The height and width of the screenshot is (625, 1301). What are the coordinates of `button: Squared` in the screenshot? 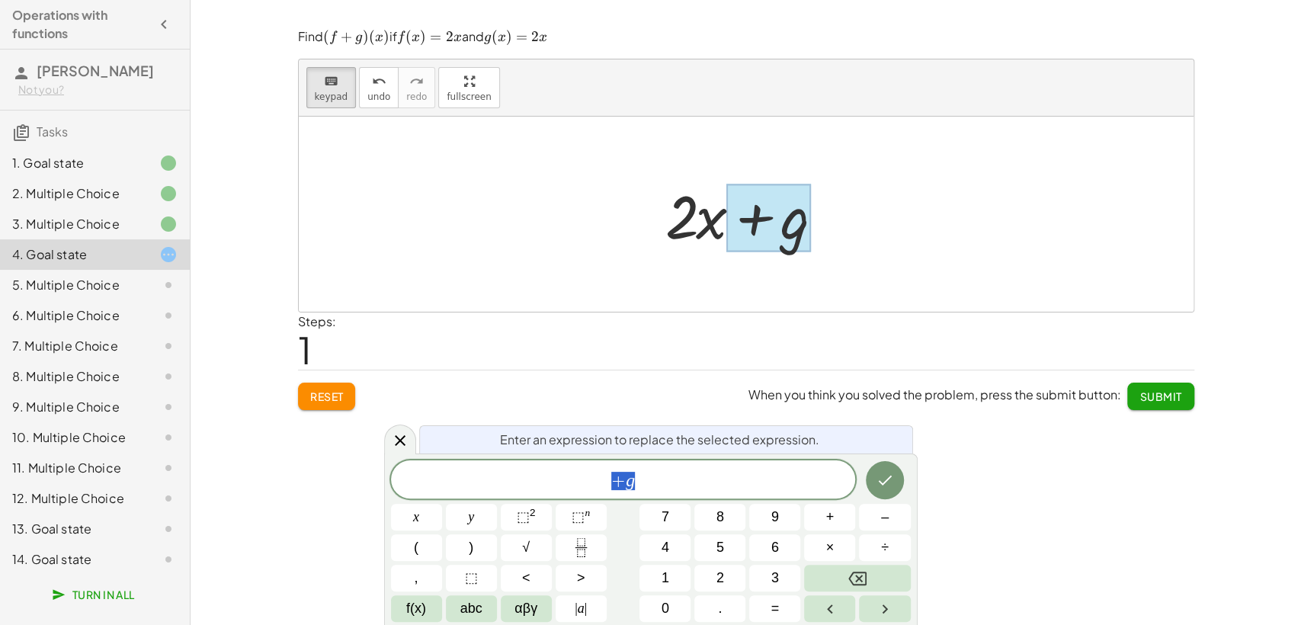 It's located at (526, 517).